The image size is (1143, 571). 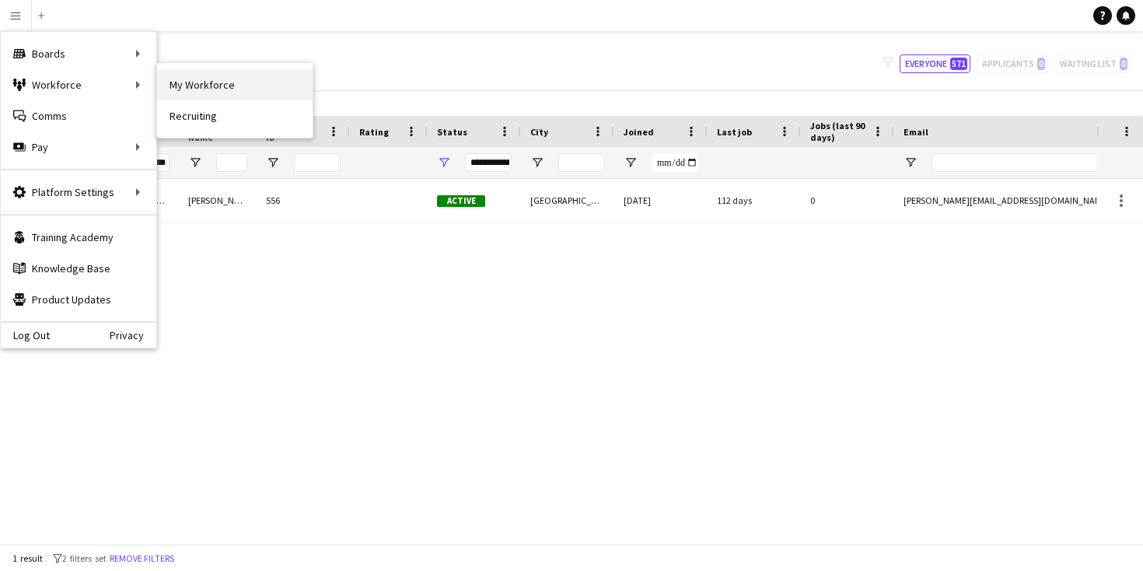 What do you see at coordinates (303, 200) in the screenshot?
I see `div: 556` at bounding box center [303, 200].